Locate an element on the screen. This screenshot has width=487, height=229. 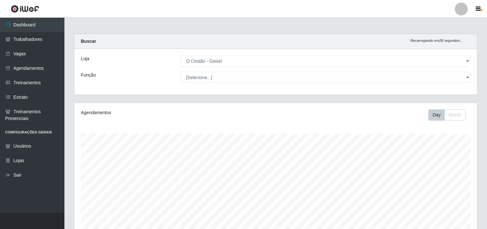
button: Day is located at coordinates (436, 115).